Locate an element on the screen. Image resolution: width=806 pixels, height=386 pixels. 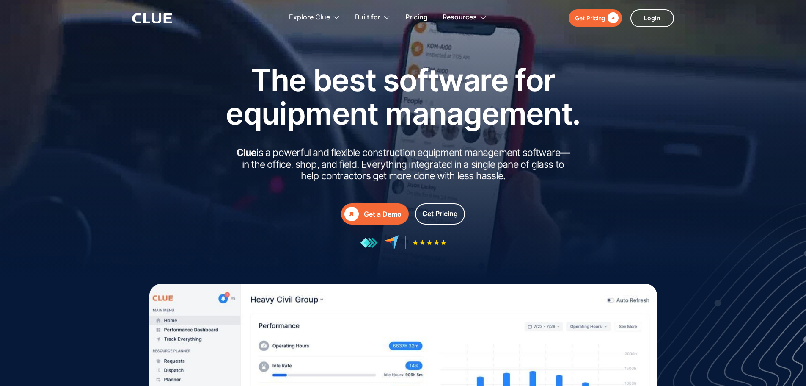
strong: Clue is located at coordinates (247, 152).